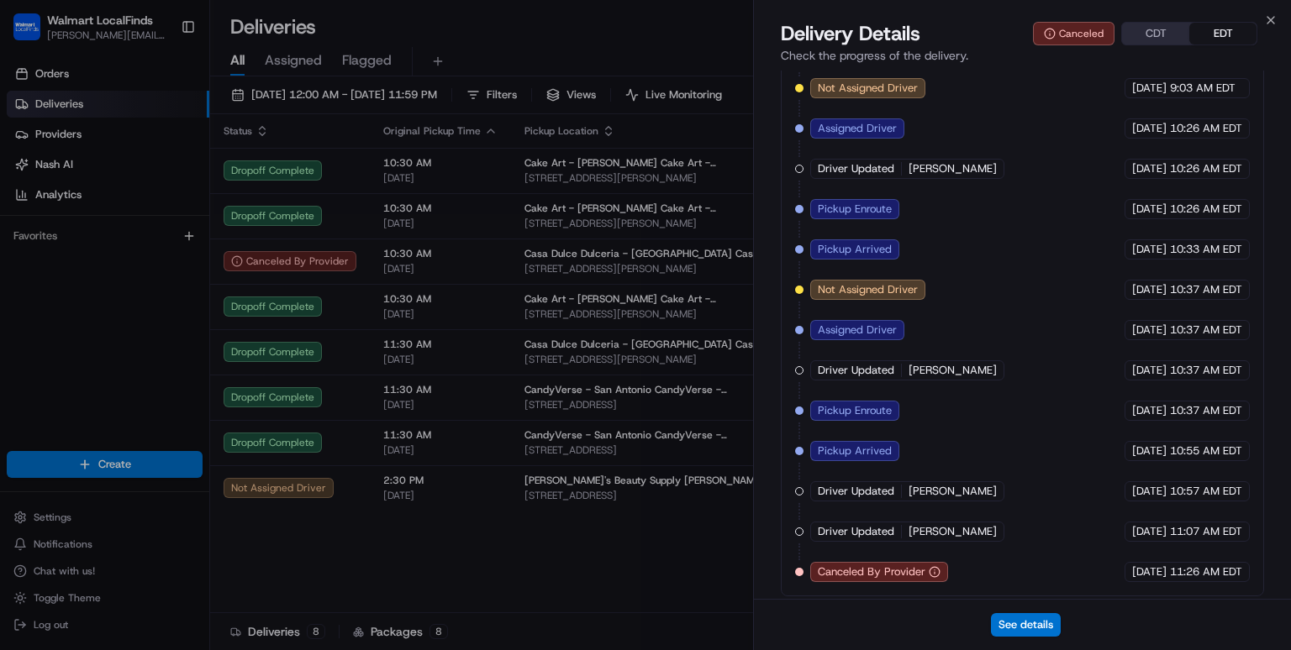  What do you see at coordinates (160, 422) in the screenshot?
I see `a: Powered byPylon` at bounding box center [160, 422].